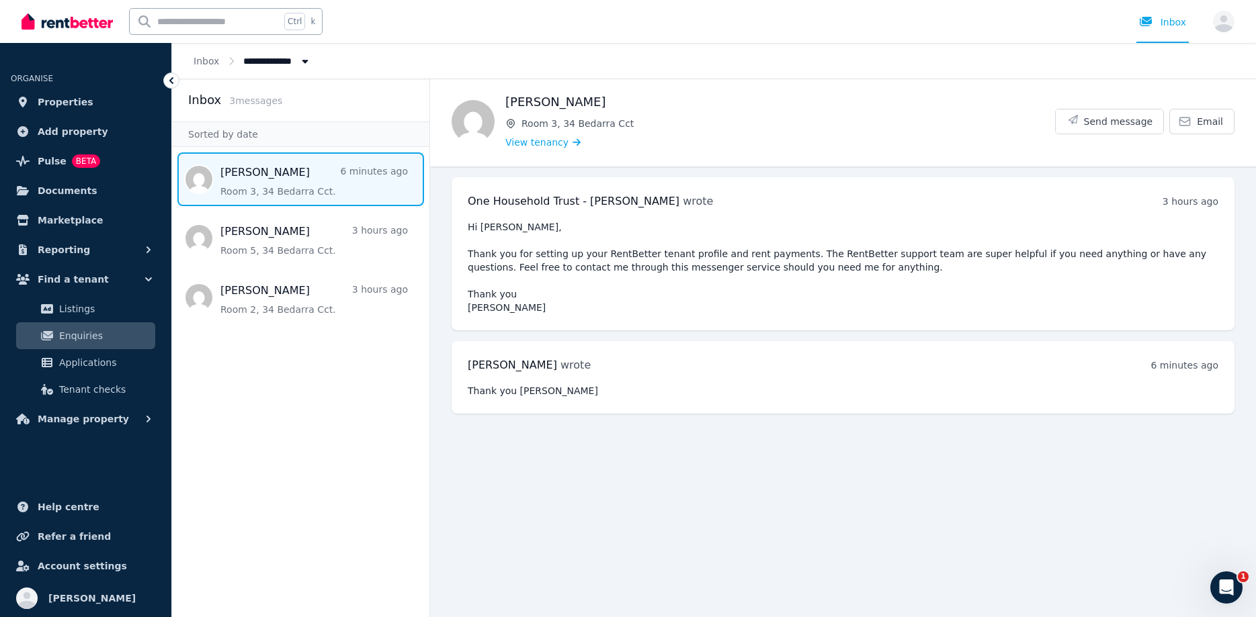 The width and height of the screenshot is (1256, 617). Describe the element at coordinates (300, 238) in the screenshot. I see `nav: Message list` at that location.